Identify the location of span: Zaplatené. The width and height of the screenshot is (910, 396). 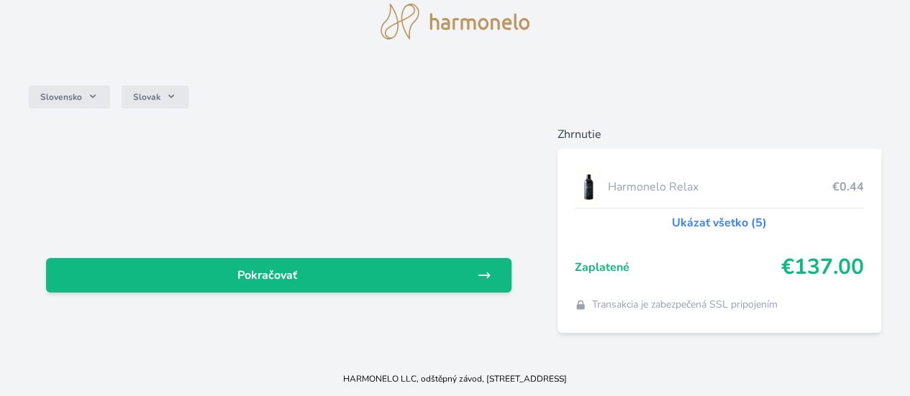
(678, 268).